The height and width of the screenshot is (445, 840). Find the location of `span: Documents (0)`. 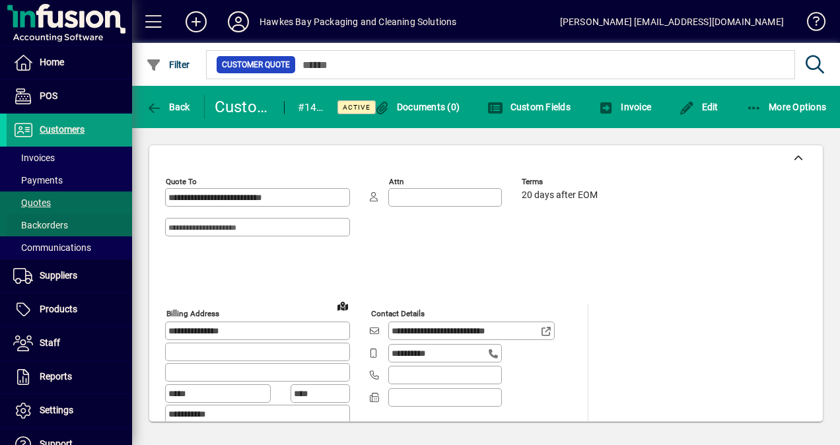

span: Documents (0) is located at coordinates (417, 107).